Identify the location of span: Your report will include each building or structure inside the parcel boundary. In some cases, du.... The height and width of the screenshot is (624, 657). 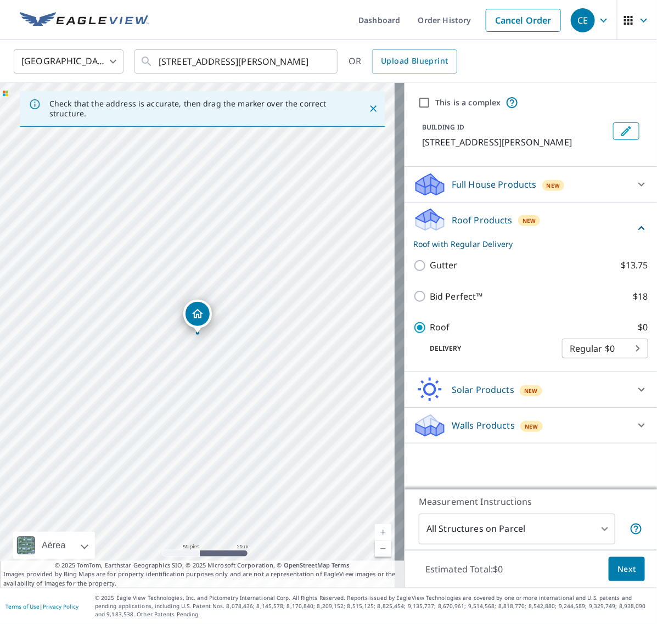
(636, 529).